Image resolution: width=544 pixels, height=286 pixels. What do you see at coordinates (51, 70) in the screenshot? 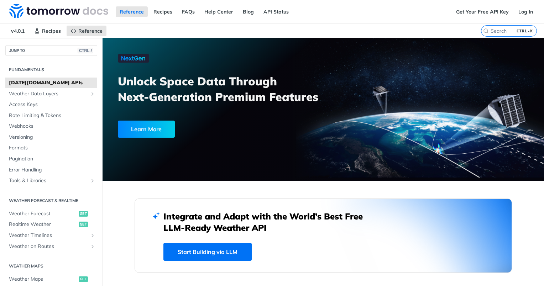
I see `h2: Fundamentals` at bounding box center [51, 70].